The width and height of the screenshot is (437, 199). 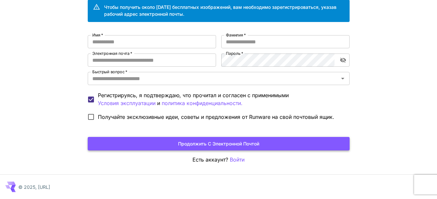 What do you see at coordinates (219, 143) in the screenshot?
I see `font: Продолжить с электронной почтой` at bounding box center [219, 143].